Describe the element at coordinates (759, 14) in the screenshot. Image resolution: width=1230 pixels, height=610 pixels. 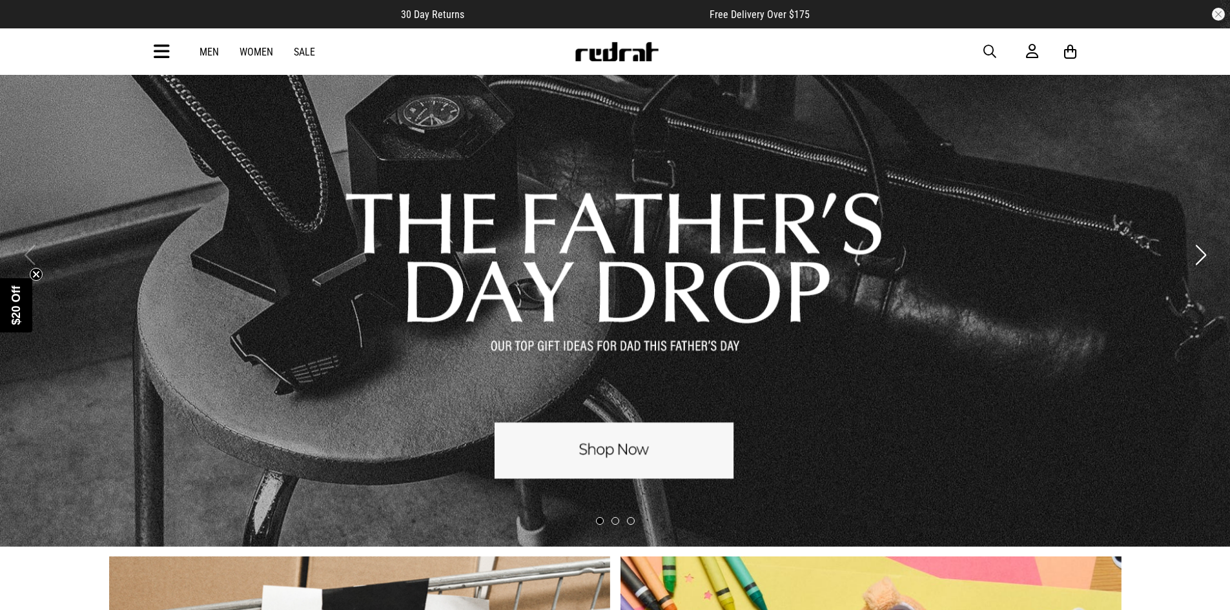
I see `span: Free Delivery Over $175` at that location.